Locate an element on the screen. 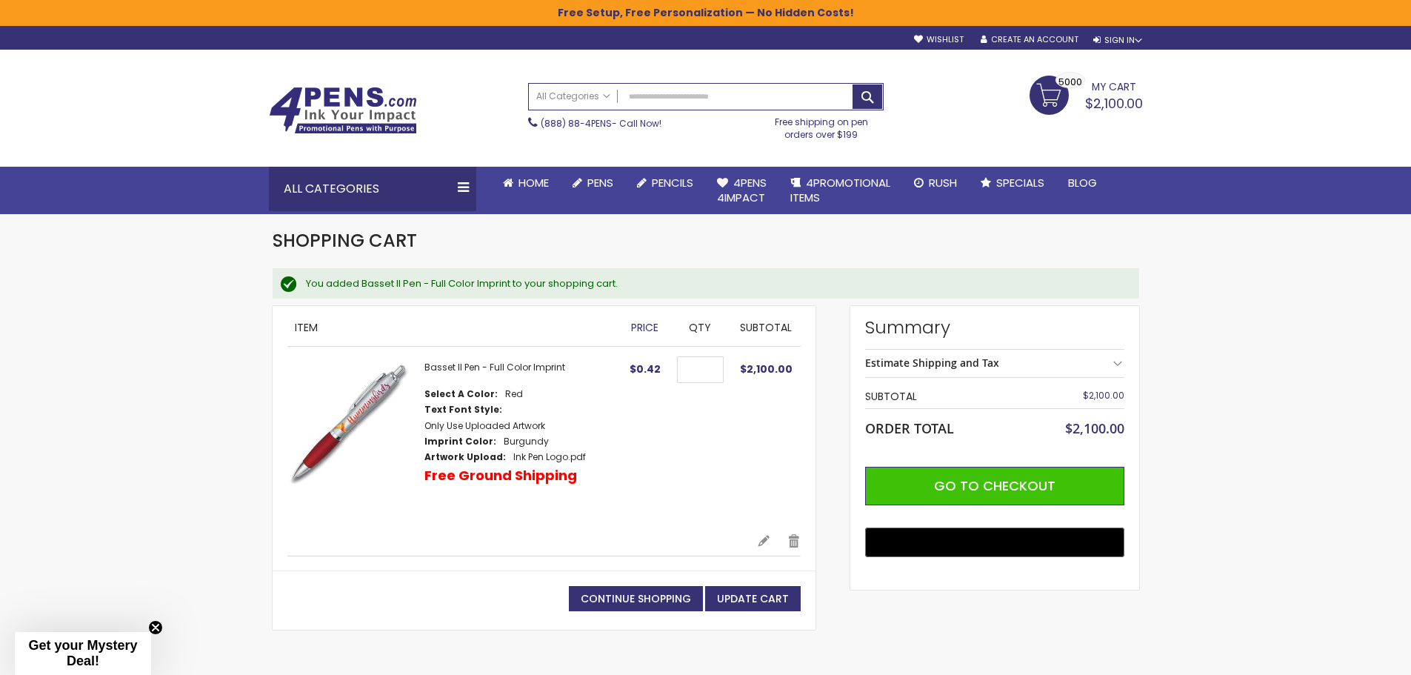 The width and height of the screenshot is (1411, 675). span: Blog is located at coordinates (1082, 182).